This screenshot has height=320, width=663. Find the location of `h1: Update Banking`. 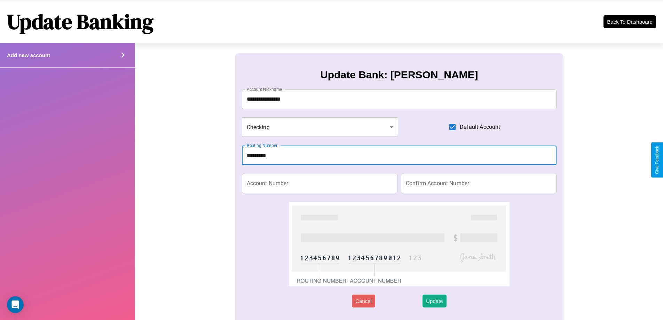

h1: Update Banking is located at coordinates (80, 22).